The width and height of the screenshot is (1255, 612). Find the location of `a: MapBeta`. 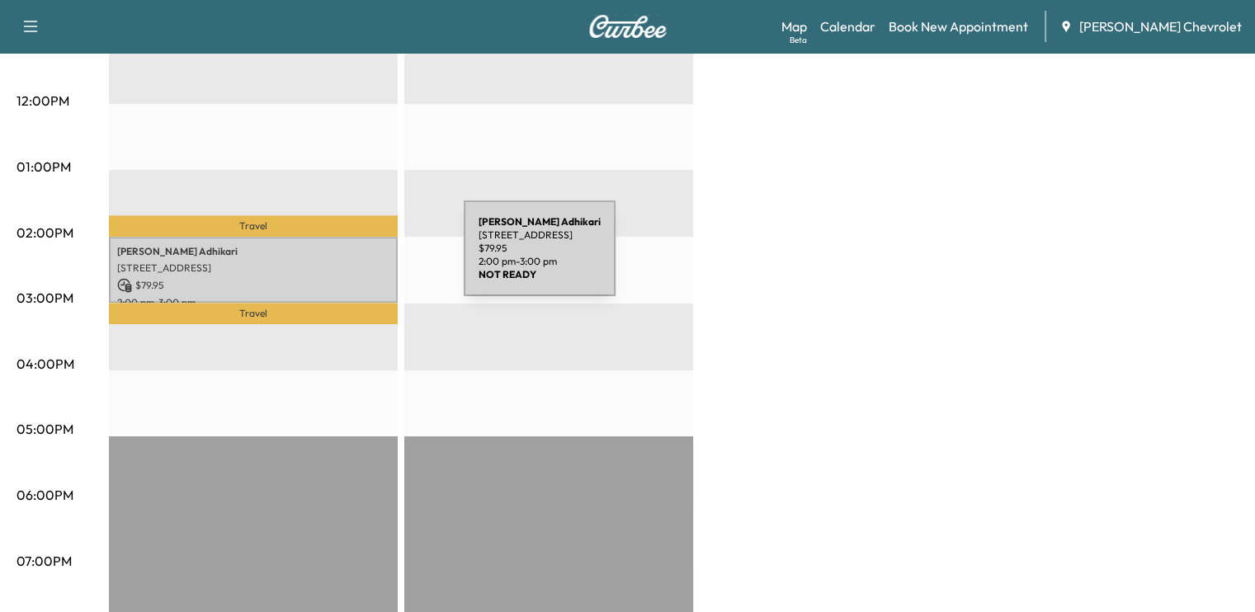

a: MapBeta is located at coordinates (794, 26).